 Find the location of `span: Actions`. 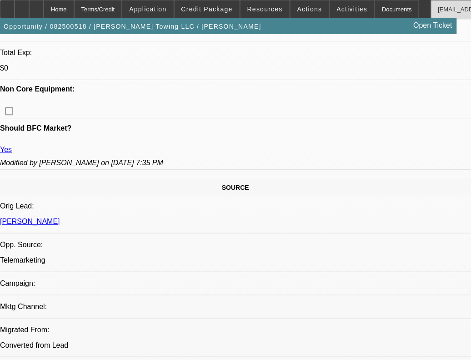

span: Actions is located at coordinates (310, 9).